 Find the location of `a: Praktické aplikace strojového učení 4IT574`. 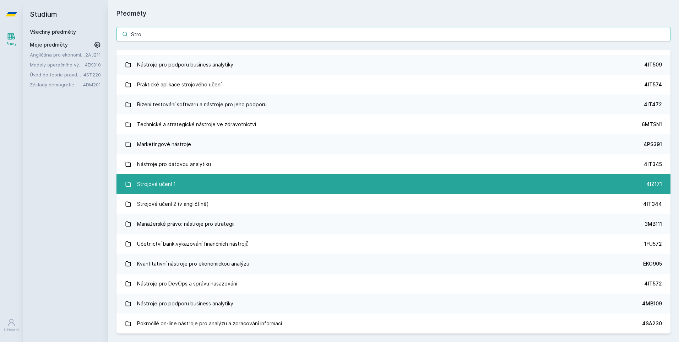

a: Praktické aplikace strojového učení 4IT574 is located at coordinates (394, 85).